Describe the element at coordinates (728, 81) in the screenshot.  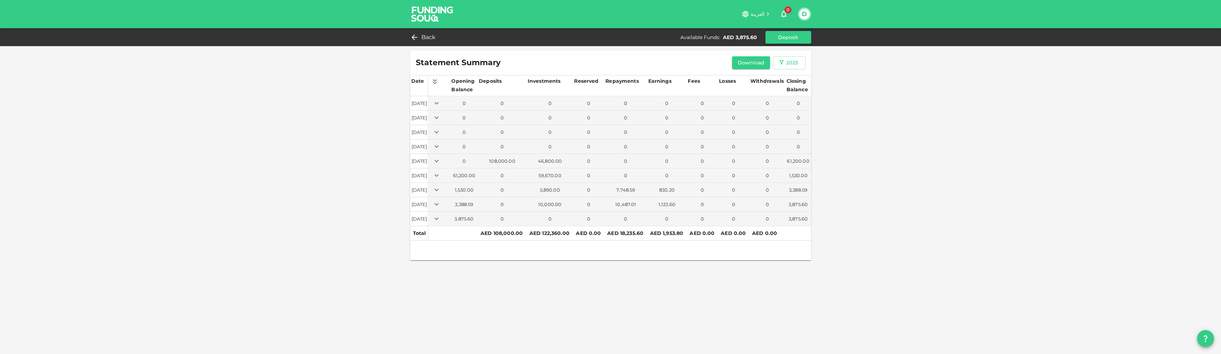
I see `div: Losses` at that location.